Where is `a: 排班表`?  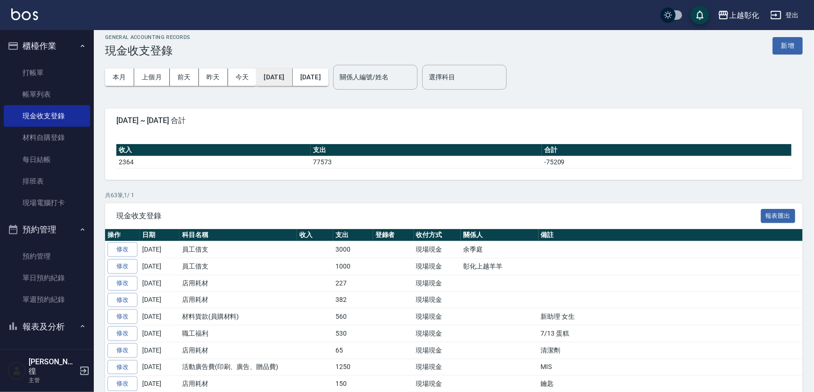 a: 排班表 is located at coordinates (47, 181).